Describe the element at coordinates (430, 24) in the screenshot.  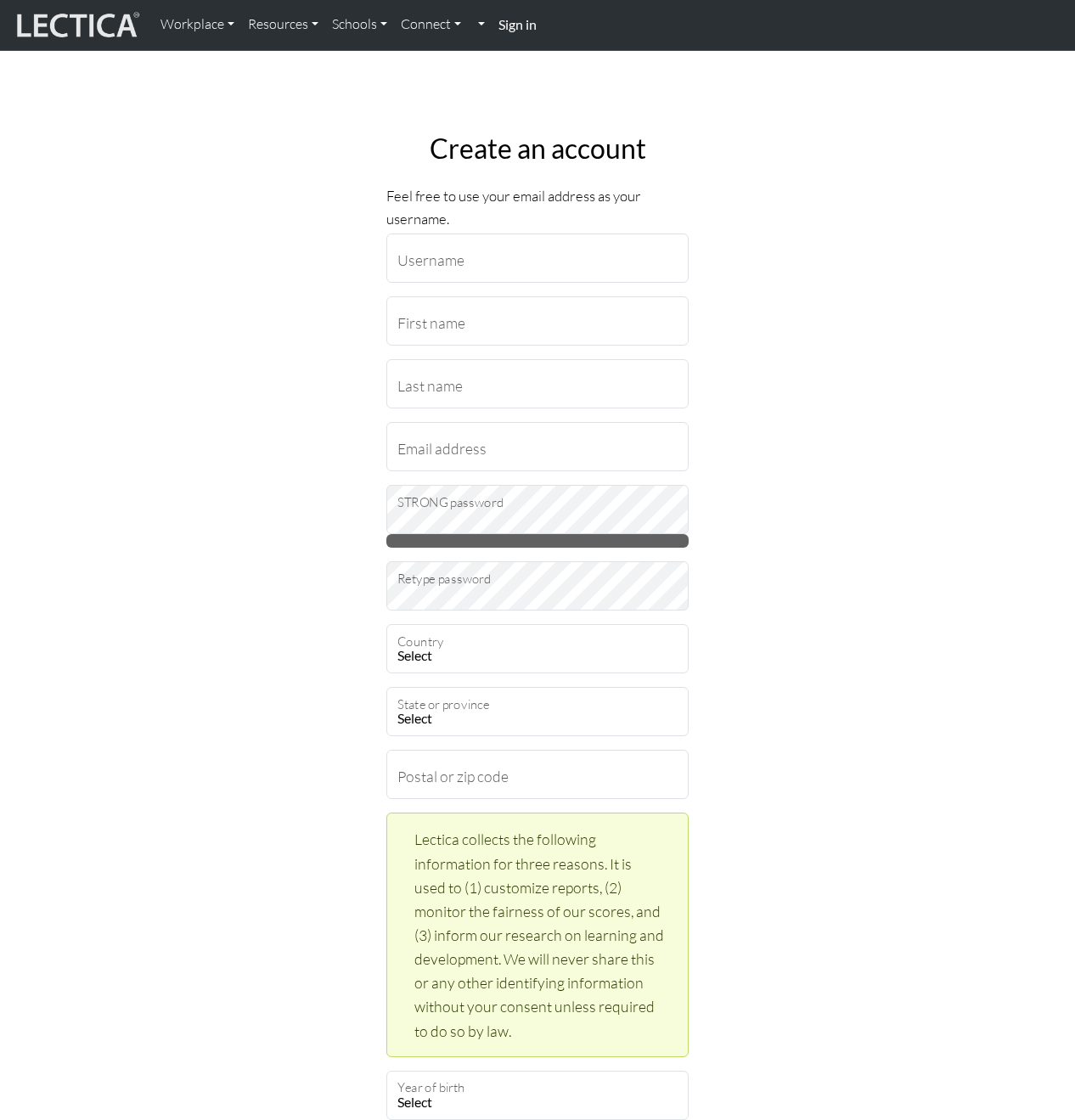
I see `a: Connect` at that location.